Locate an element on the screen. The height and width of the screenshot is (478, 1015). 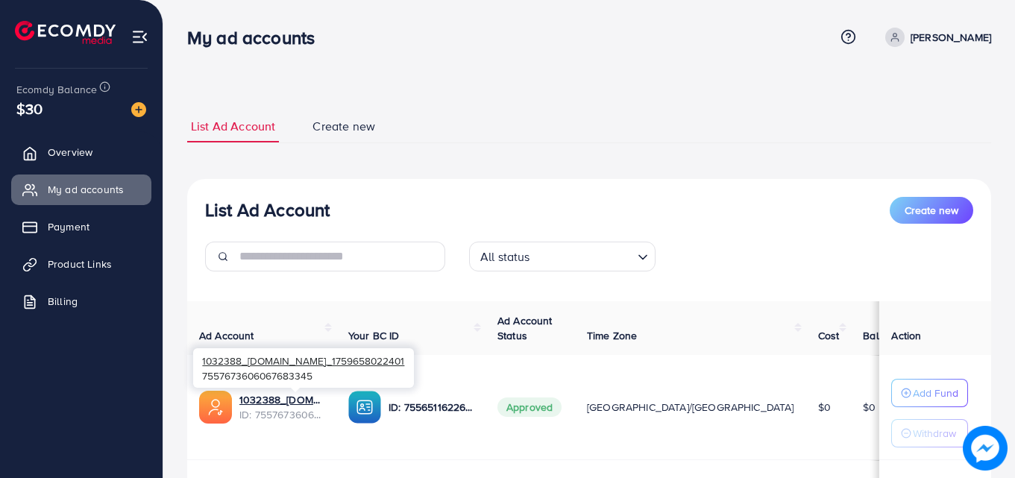
span: Balance is located at coordinates (882, 336).